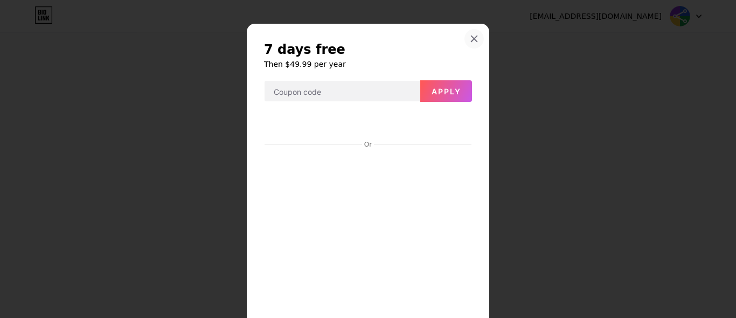 This screenshot has height=318, width=736. I want to click on button: Apply, so click(446, 91).